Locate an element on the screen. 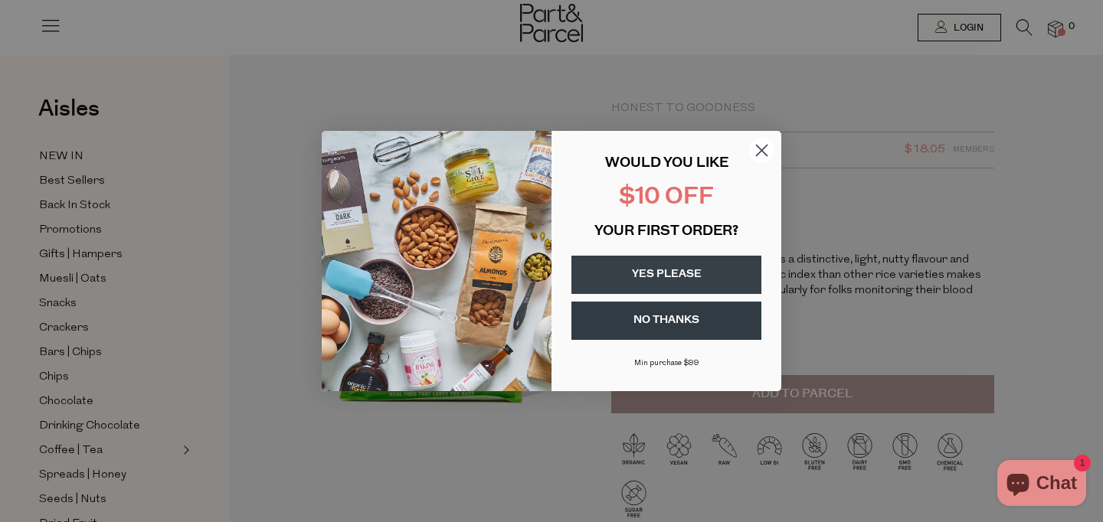 This screenshot has width=1103, height=522. span: YOUR FIRST ORDER? is located at coordinates (666, 232).